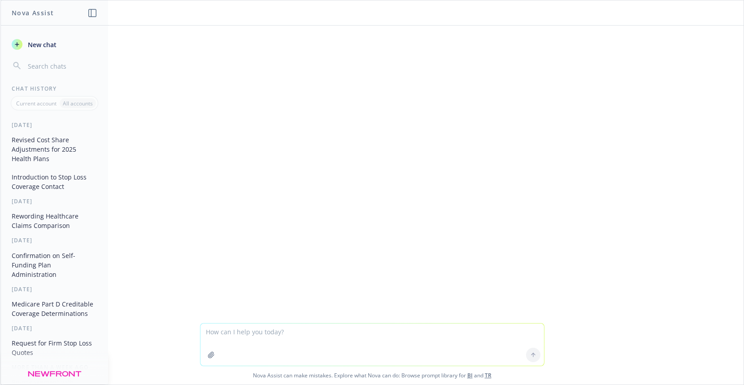 This screenshot has height=385, width=744. I want to click on button: Request for Firm Stop Loss Quotes, so click(54, 347).